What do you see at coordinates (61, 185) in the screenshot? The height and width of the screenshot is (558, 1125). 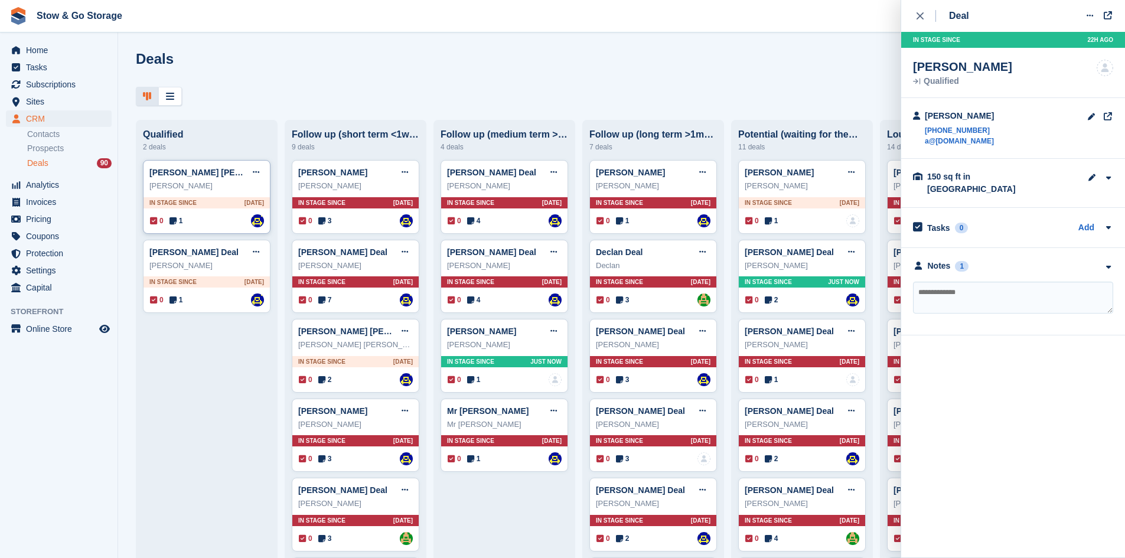 I see `span: Analytics` at bounding box center [61, 185].